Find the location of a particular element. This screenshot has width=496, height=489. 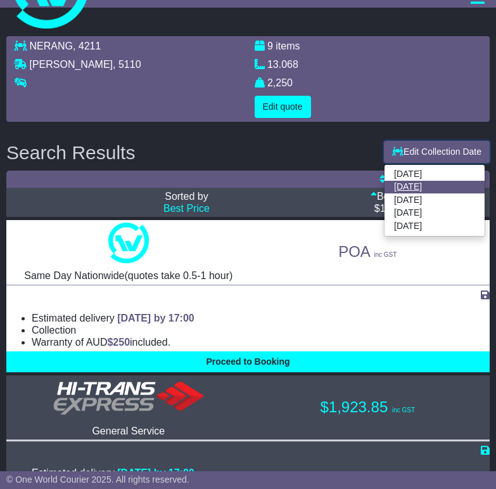

button: Proceed to Booking is located at coordinates (248, 361).